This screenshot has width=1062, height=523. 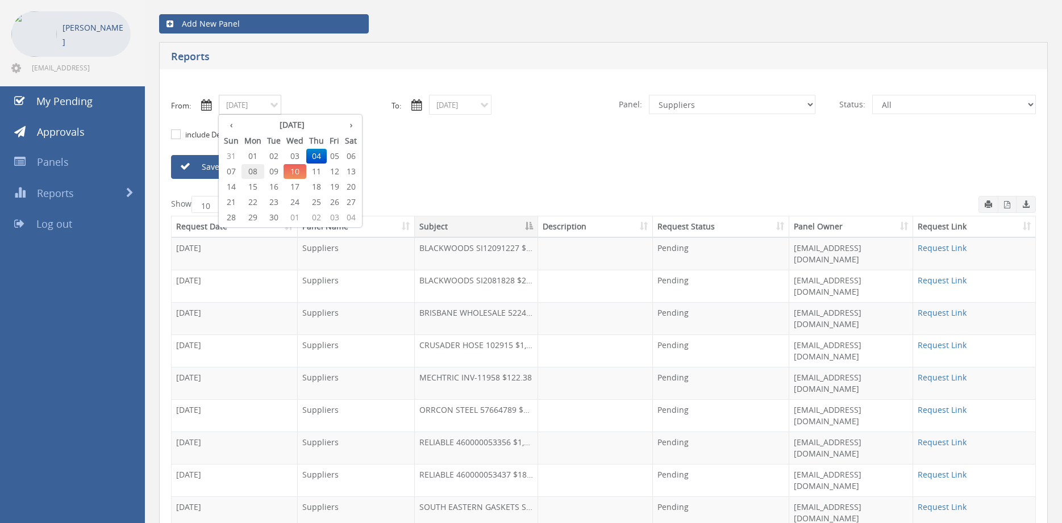 I want to click on span: 19, so click(x=334, y=187).